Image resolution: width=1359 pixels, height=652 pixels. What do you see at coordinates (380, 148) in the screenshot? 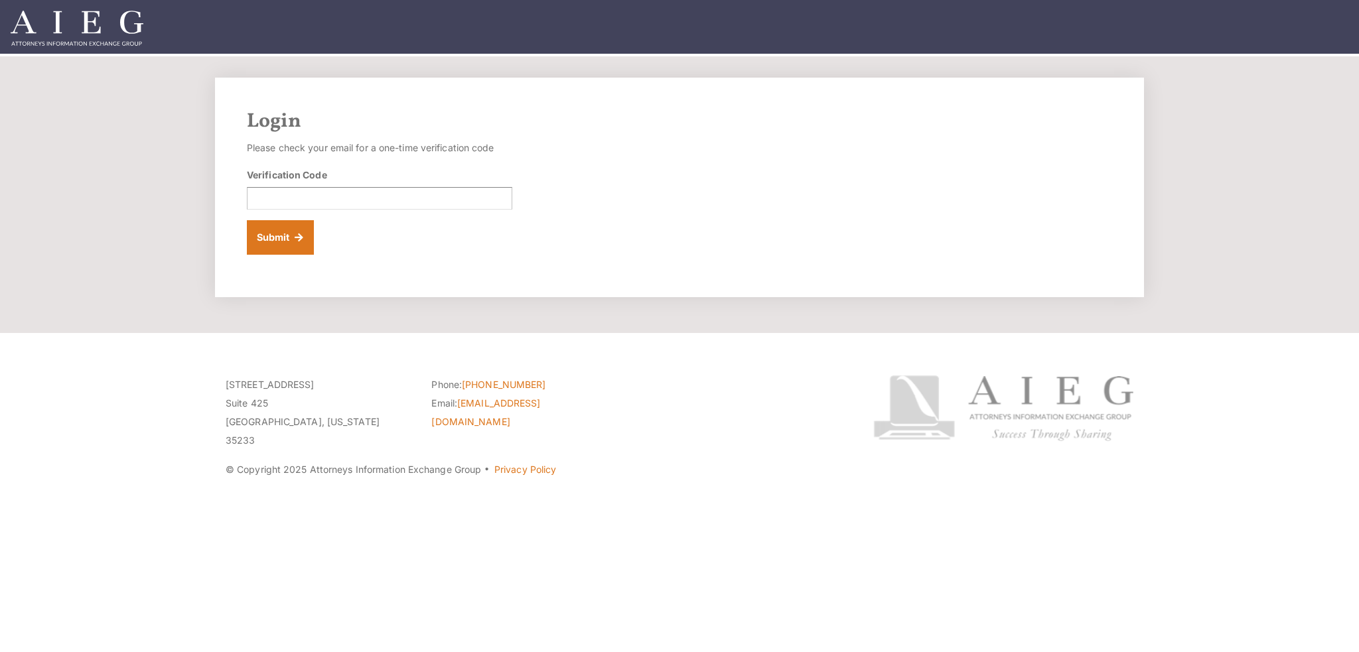
I see `p: Please check your email for a one-time verification code` at bounding box center [380, 148].